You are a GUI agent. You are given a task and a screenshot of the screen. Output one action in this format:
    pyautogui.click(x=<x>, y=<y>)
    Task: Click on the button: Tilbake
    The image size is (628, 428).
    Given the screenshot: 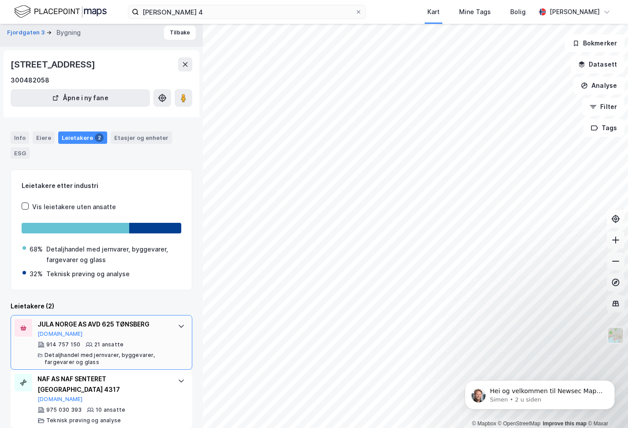 What is the action you would take?
    pyautogui.click(x=180, y=33)
    